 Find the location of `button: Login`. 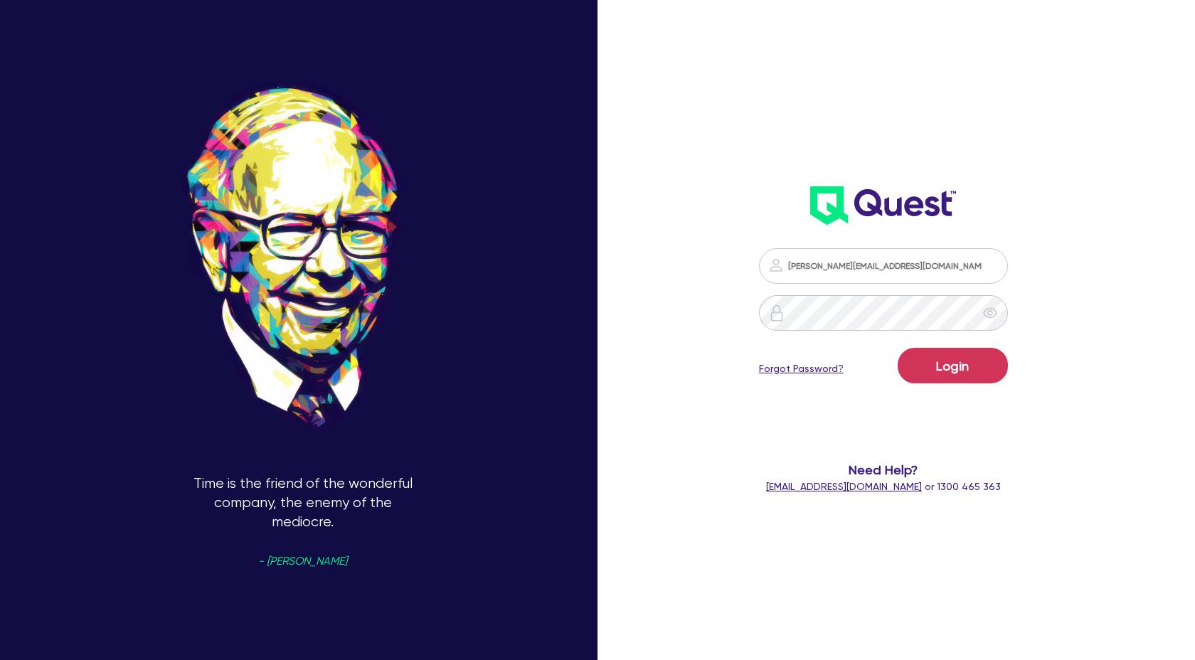

button: Login is located at coordinates (952, 365).